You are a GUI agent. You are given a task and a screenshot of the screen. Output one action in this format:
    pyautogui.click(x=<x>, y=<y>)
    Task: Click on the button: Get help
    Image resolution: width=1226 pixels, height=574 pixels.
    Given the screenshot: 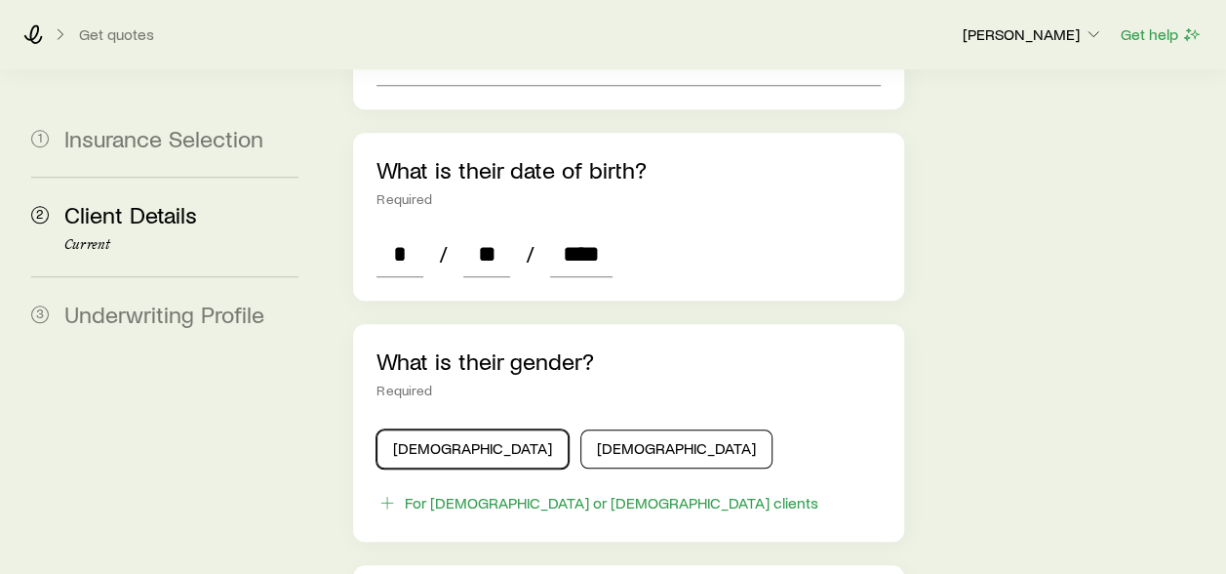 What is the action you would take?
    pyautogui.click(x=1161, y=34)
    